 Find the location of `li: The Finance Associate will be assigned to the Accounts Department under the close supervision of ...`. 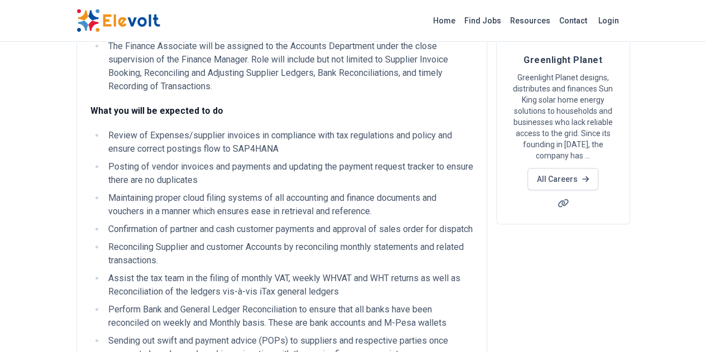

li: The Finance Associate will be assigned to the Accounts Department under the close supervision of ... is located at coordinates (289, 66).